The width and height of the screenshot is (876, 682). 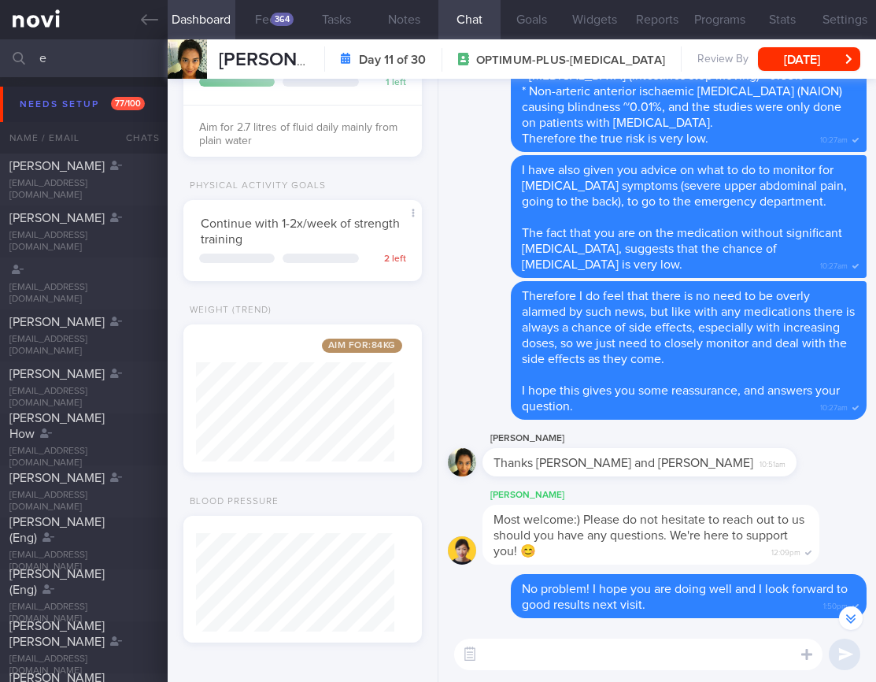 What do you see at coordinates (785, 550) in the screenshot?
I see `span: 12:09pm` at bounding box center [785, 550].